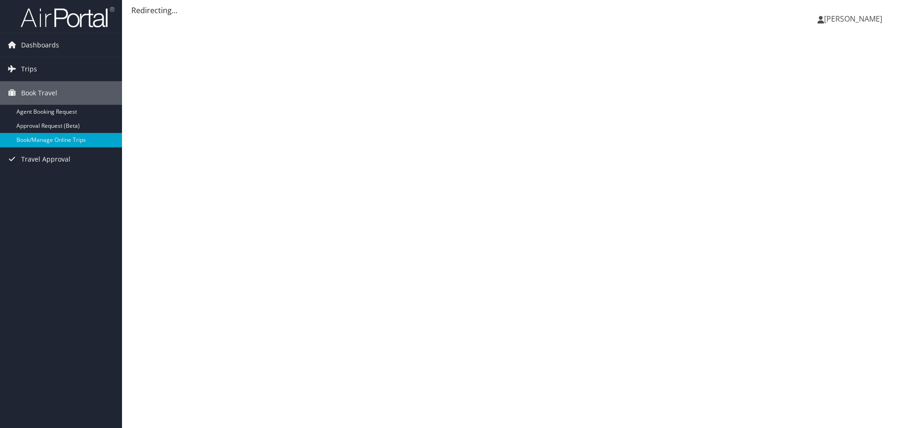 The width and height of the screenshot is (901, 428). What do you see at coordinates (39, 93) in the screenshot?
I see `span: Book Travel` at bounding box center [39, 93].